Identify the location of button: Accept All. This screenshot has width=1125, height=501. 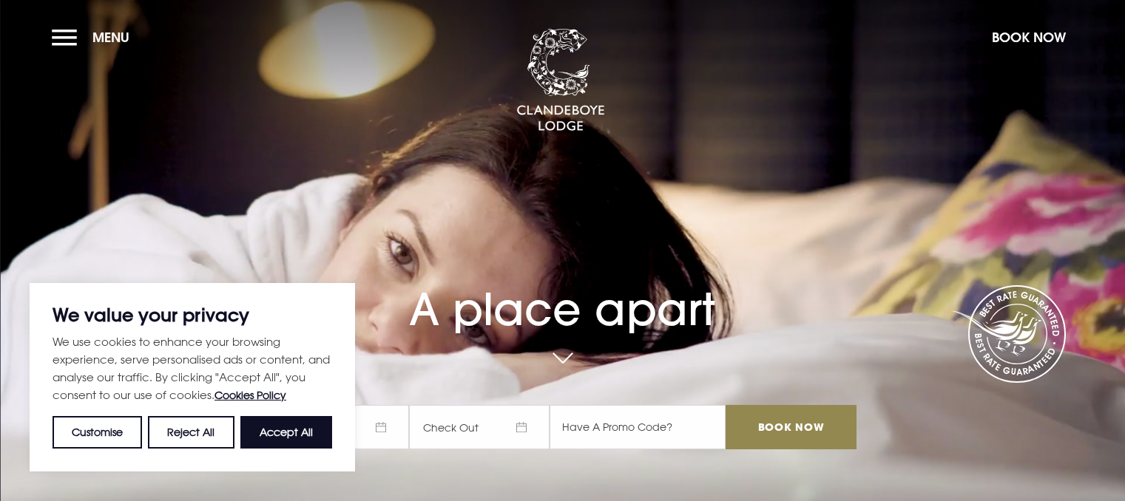
(286, 433).